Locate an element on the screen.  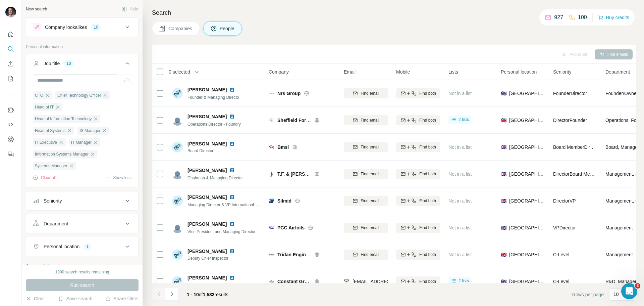
span: Director Board Member is located at coordinates (577, 174).